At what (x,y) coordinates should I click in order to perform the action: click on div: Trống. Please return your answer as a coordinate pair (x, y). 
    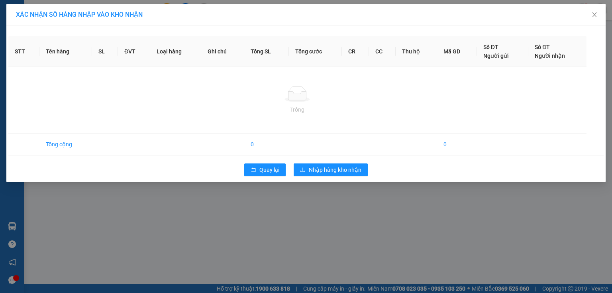
    Looking at the image, I should click on (297, 110).